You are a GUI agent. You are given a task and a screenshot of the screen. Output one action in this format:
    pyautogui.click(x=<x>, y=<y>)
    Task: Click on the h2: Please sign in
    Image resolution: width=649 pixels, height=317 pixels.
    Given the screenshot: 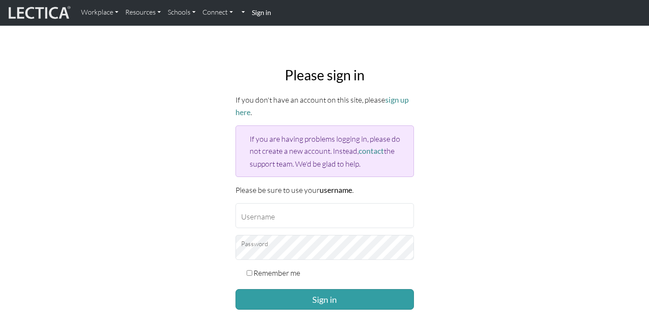 What is the action you would take?
    pyautogui.click(x=325, y=75)
    